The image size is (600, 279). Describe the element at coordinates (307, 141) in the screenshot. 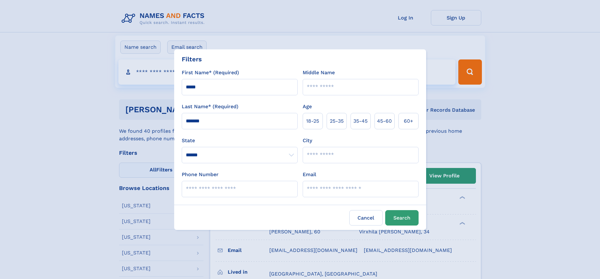

I see `label: City` at that location.